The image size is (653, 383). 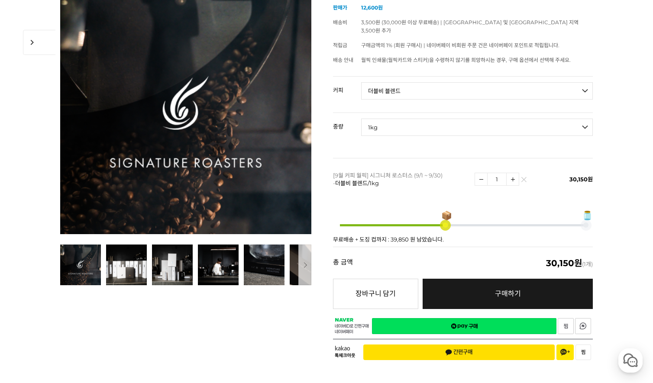 I want to click on span: 대화, so click(x=84, y=291).